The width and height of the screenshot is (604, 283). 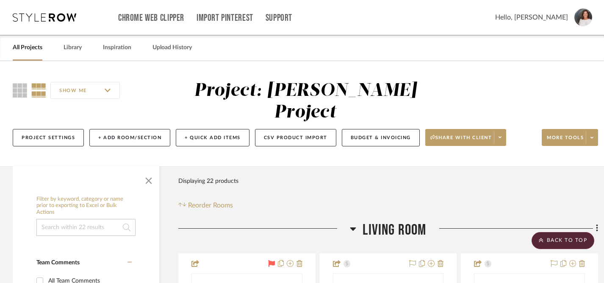 What do you see at coordinates (58, 262) in the screenshot?
I see `span: Team Comments` at bounding box center [58, 262].